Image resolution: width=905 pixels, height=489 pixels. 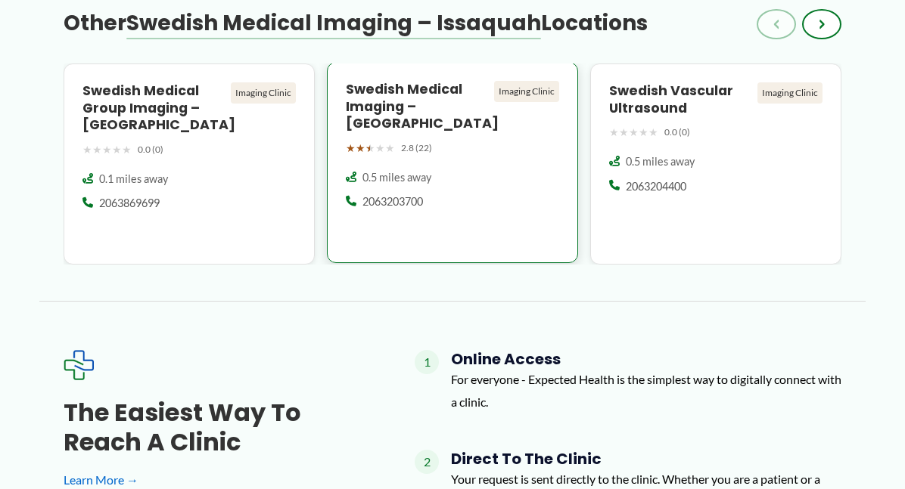 What do you see at coordinates (355, 23) in the screenshot?
I see `h3: Other Locations` at bounding box center [355, 23].